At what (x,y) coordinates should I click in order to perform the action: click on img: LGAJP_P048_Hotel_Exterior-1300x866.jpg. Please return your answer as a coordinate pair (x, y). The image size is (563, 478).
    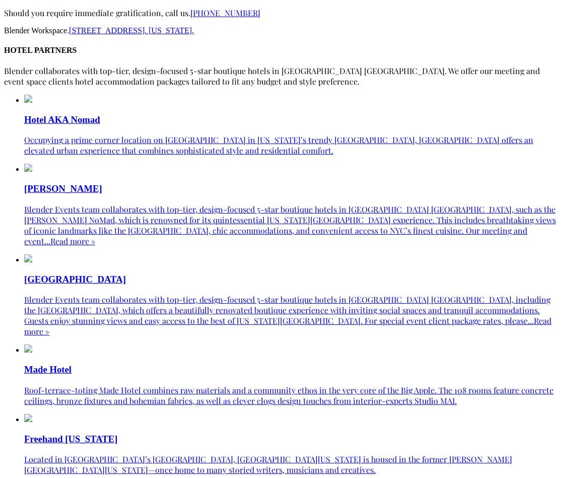
    Looking at the image, I should click on (28, 258).